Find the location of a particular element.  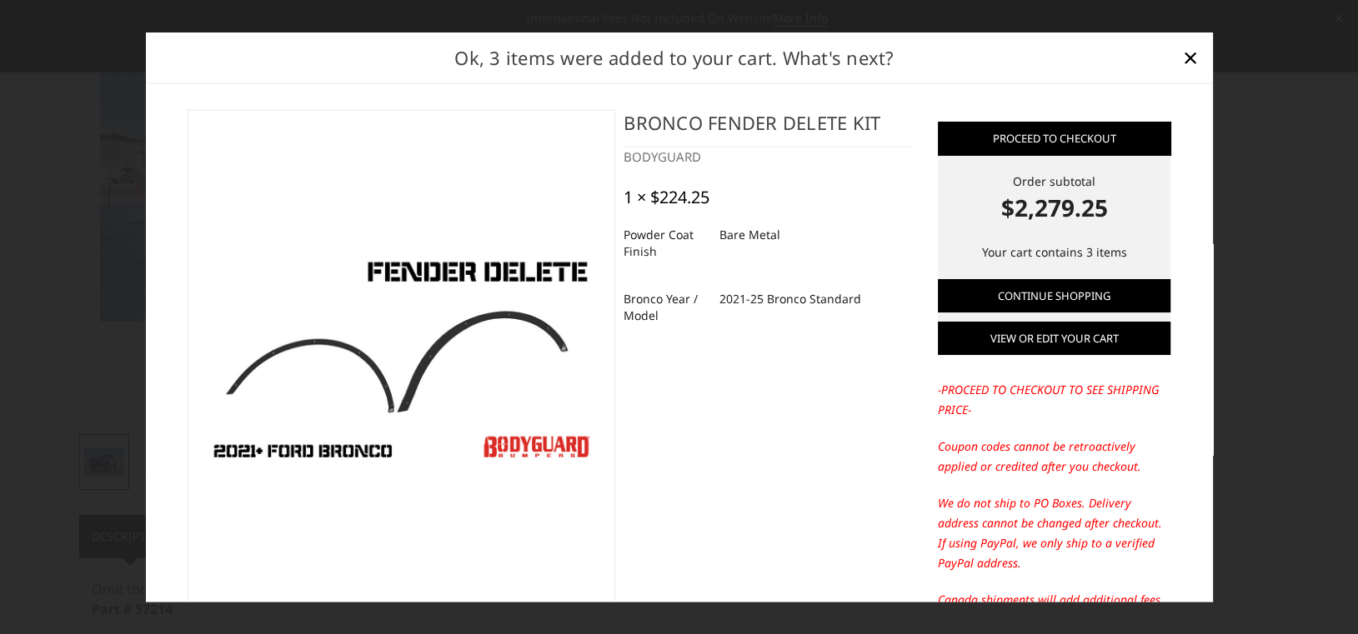

dd: Bare Metal is located at coordinates (749, 234).